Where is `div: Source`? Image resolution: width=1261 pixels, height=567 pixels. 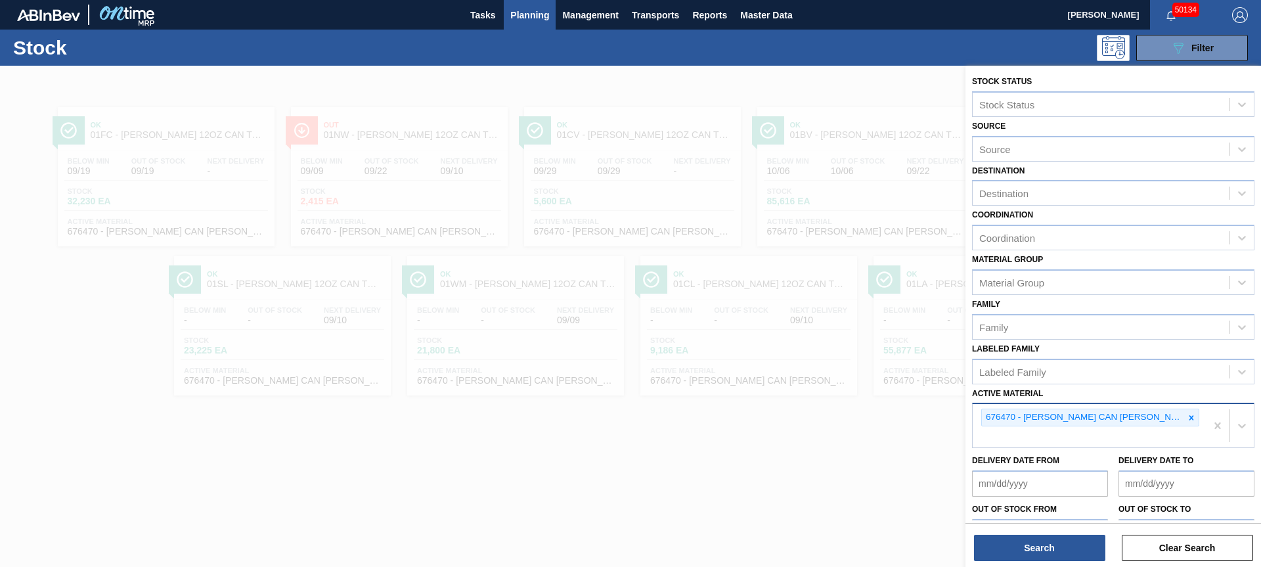 div: Source is located at coordinates (995, 148).